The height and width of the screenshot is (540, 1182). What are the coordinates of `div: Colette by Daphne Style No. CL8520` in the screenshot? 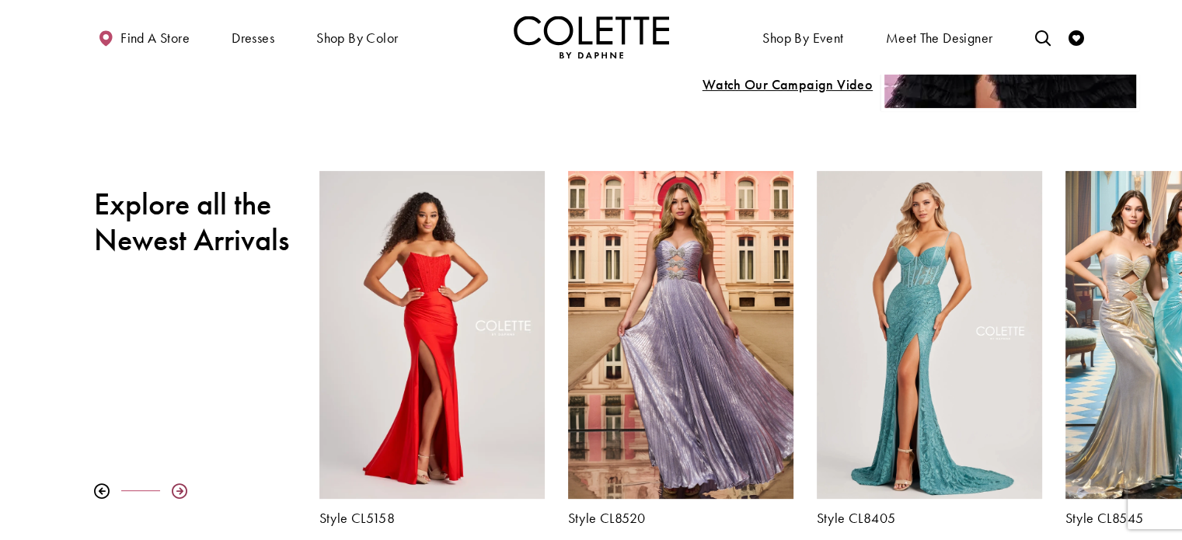 It's located at (681, 348).